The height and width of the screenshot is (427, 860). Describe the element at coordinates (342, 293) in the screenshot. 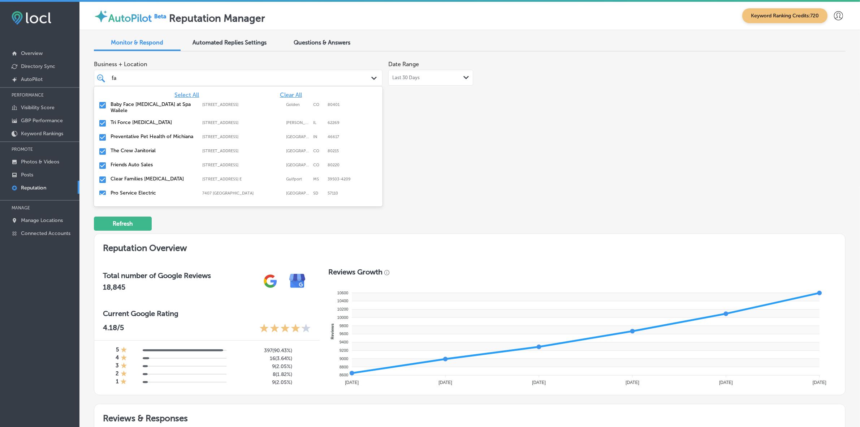

I see `tspan: 10600` at that location.